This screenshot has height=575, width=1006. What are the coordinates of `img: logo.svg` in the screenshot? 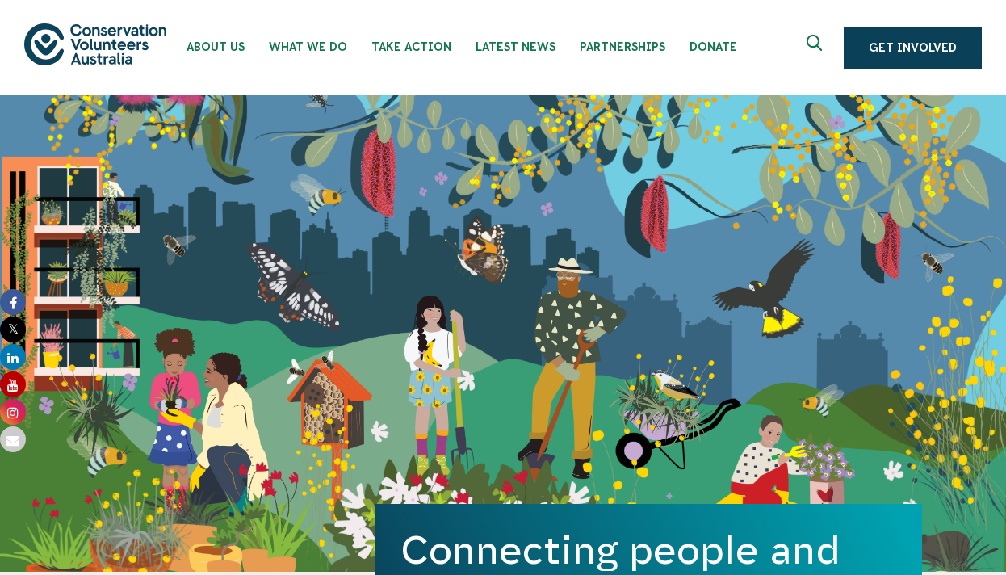 It's located at (95, 44).